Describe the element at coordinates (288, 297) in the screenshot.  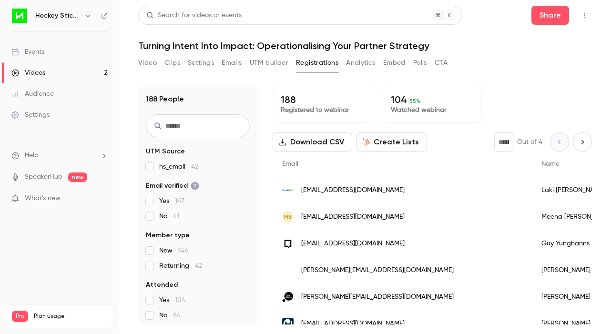
I see `img: thinkandgrowinc.com` at that location.